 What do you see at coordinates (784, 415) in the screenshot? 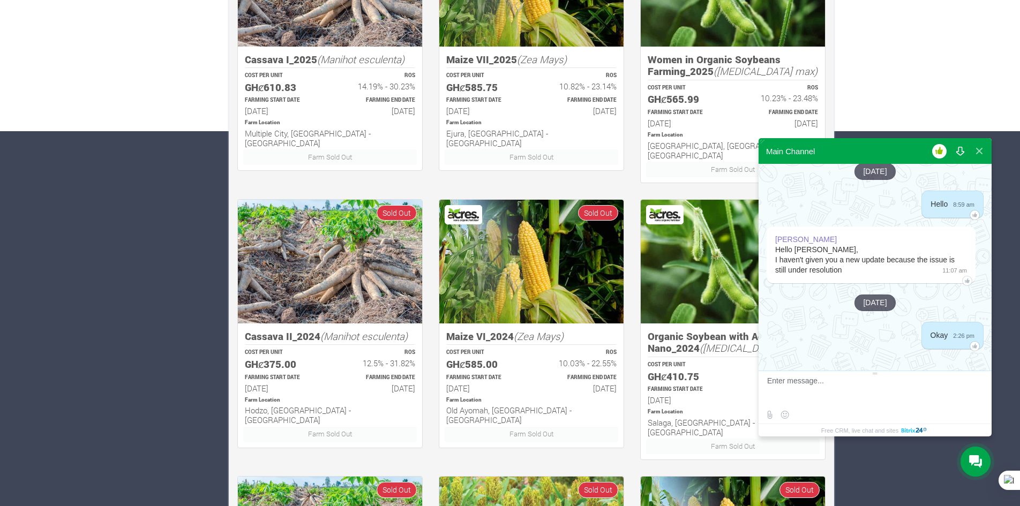
I see `button: Select emoticon` at bounding box center [784, 415].